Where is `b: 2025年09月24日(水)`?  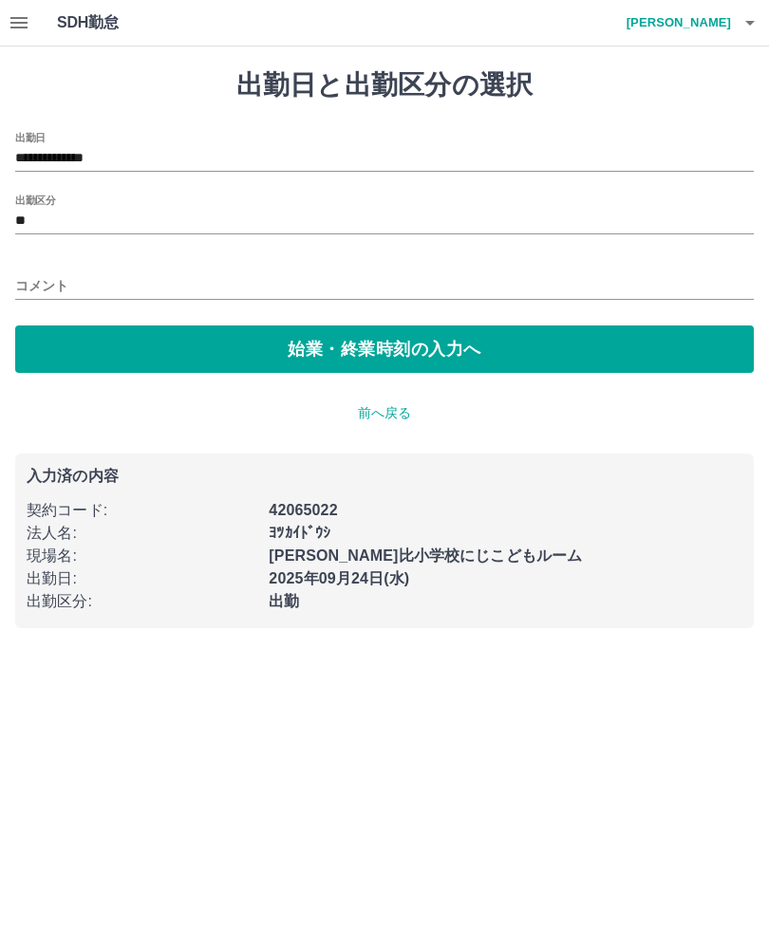
b: 2025年09月24日(水) is located at coordinates (339, 578).